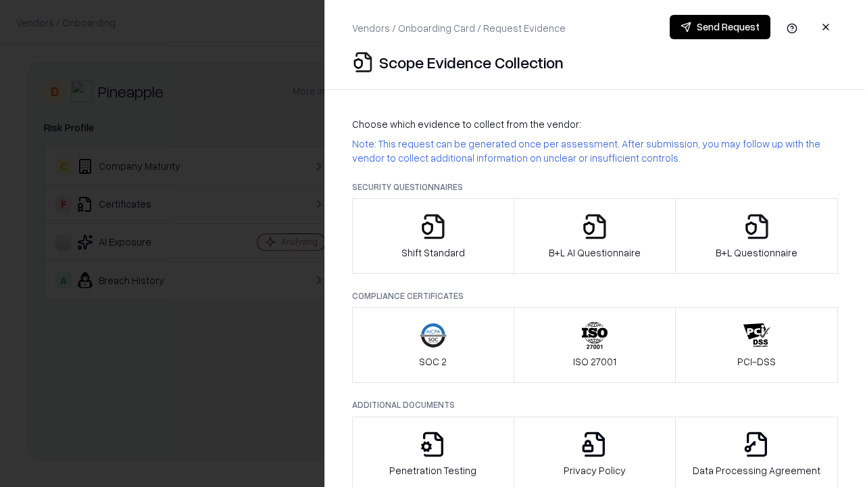  I want to click on button: Shift Standard, so click(433, 236).